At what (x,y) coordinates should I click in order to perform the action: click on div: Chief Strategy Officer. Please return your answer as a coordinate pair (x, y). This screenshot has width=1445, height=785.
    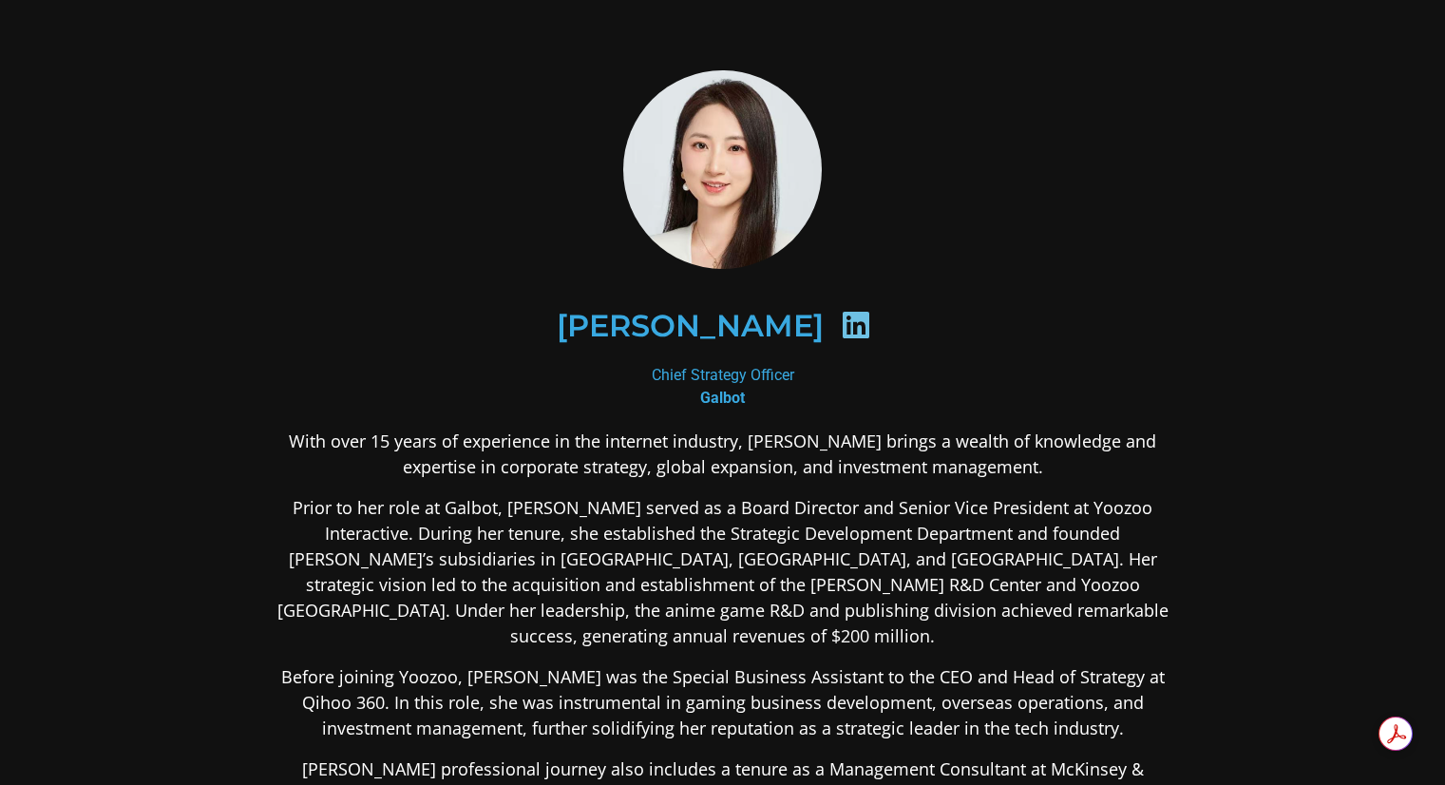
    Looking at the image, I should click on (723, 387).